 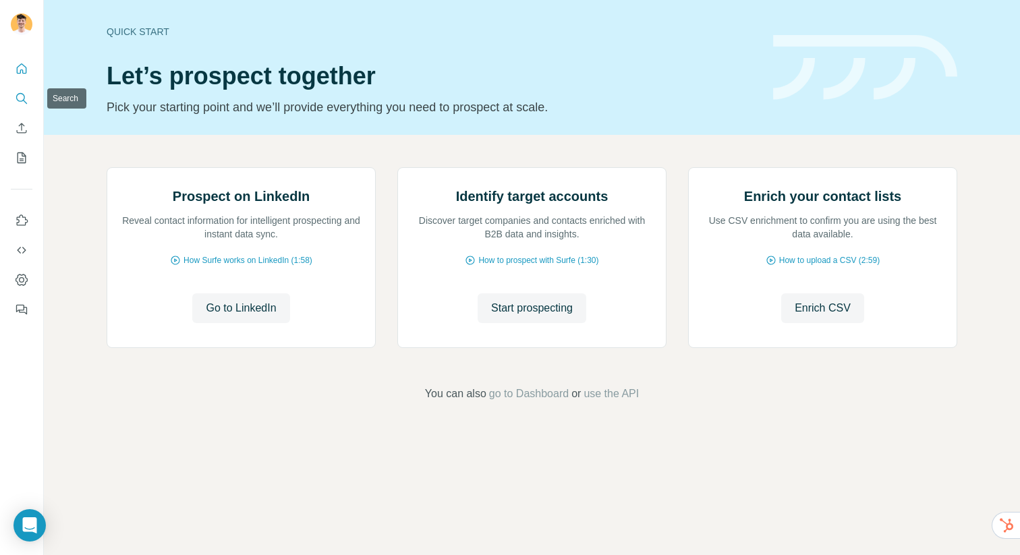 What do you see at coordinates (532, 308) in the screenshot?
I see `span: Start prospecting` at bounding box center [532, 308].